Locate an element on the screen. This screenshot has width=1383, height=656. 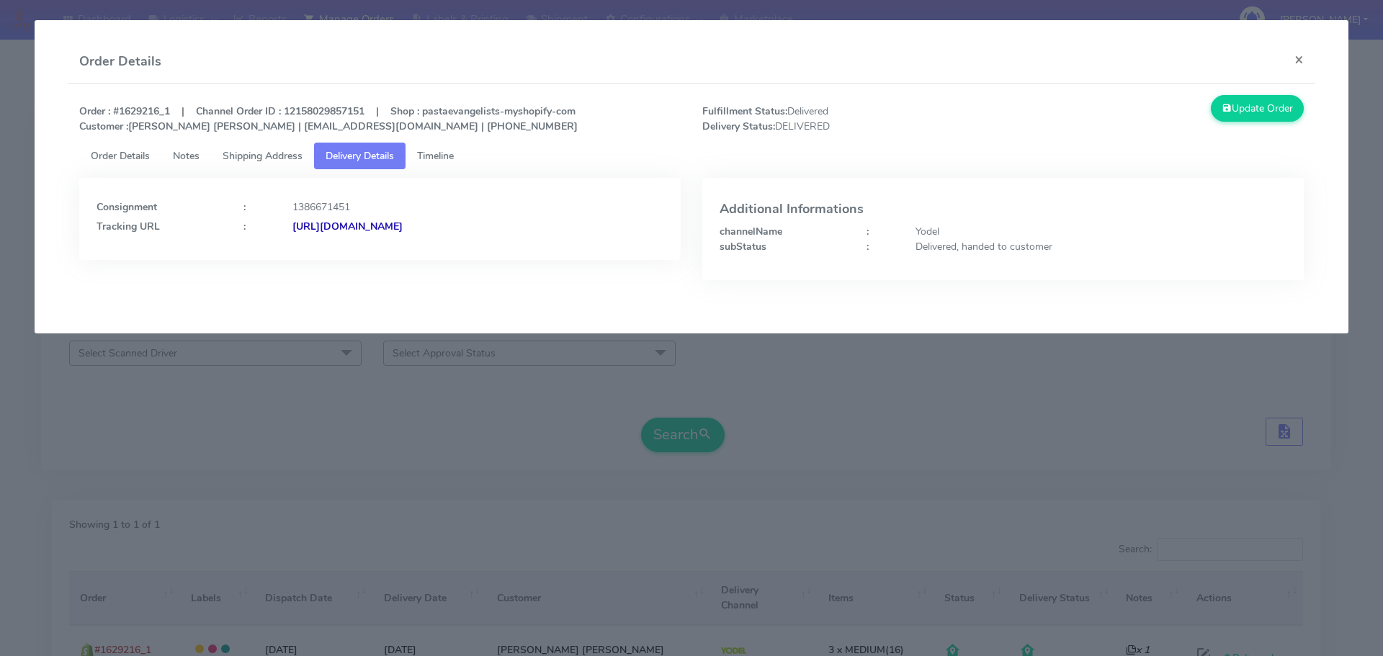
strong: Delivery Status: is located at coordinates (738, 126).